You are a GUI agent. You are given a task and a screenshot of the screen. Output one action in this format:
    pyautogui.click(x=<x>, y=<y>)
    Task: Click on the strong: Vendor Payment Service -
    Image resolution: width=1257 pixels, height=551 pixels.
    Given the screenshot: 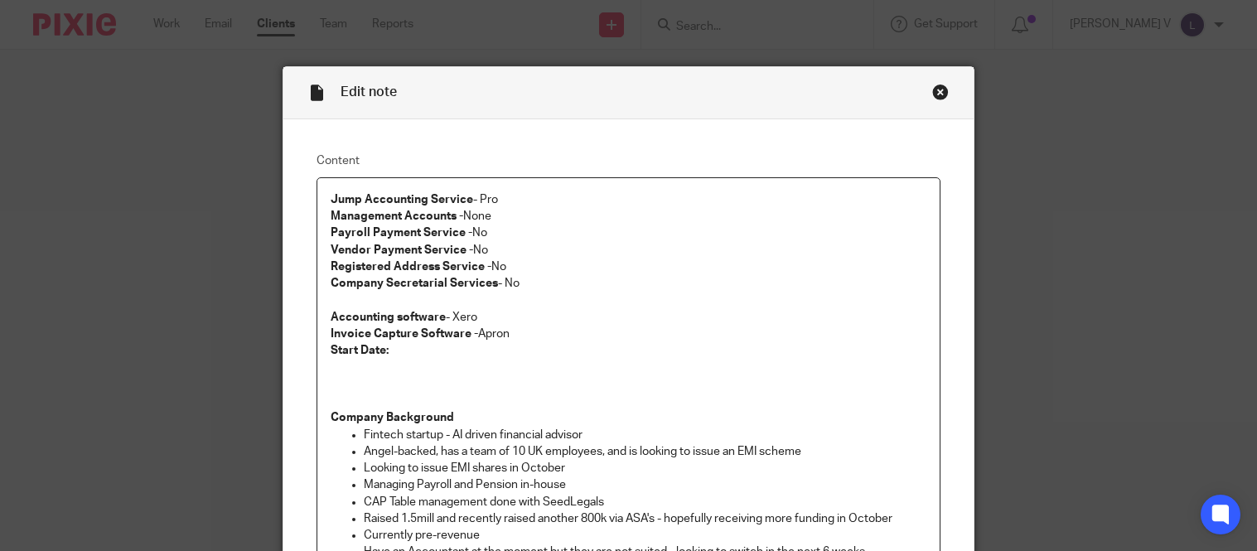 What is the action you would take?
    pyautogui.click(x=402, y=250)
    